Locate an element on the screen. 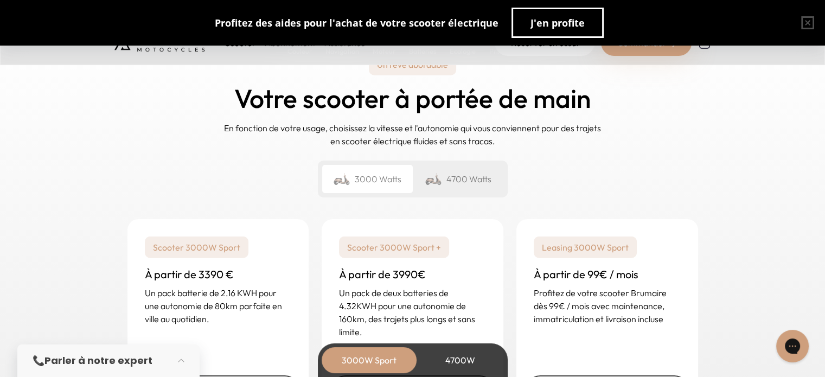 This screenshot has height=377, width=825. h3: À partir de 3990€ is located at coordinates (412, 275).